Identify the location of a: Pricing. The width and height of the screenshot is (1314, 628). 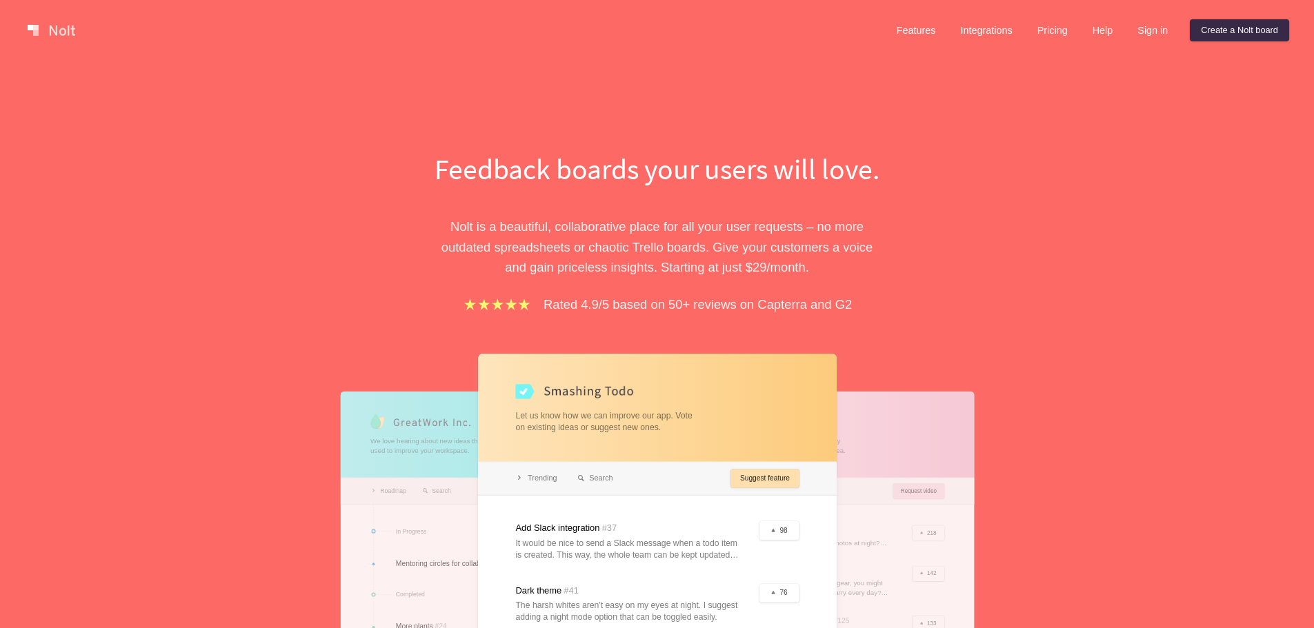
(1052, 30).